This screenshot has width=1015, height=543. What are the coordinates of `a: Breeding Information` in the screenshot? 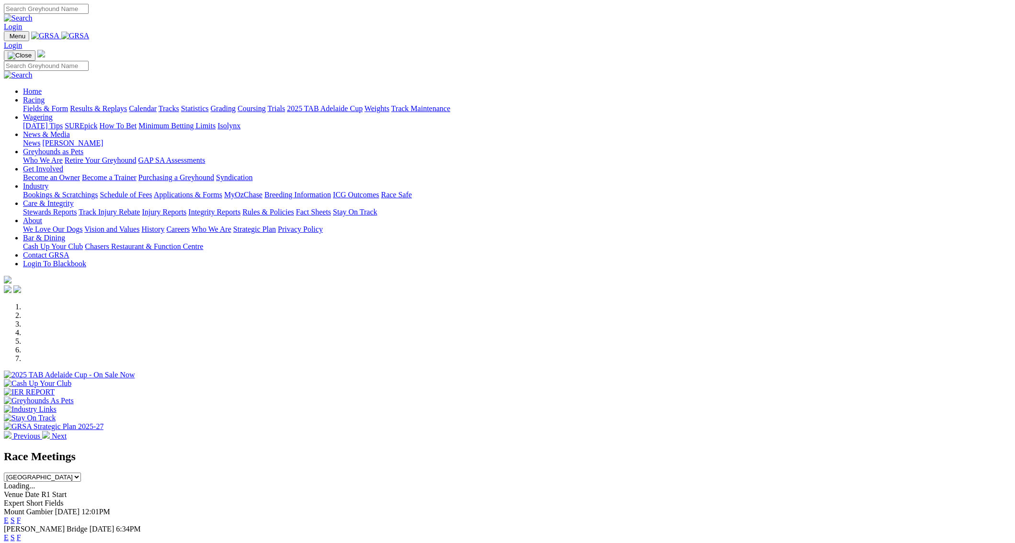 It's located at (297, 194).